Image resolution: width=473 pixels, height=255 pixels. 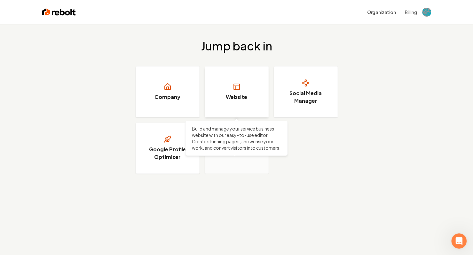 I want to click on button: Billing, so click(x=411, y=12).